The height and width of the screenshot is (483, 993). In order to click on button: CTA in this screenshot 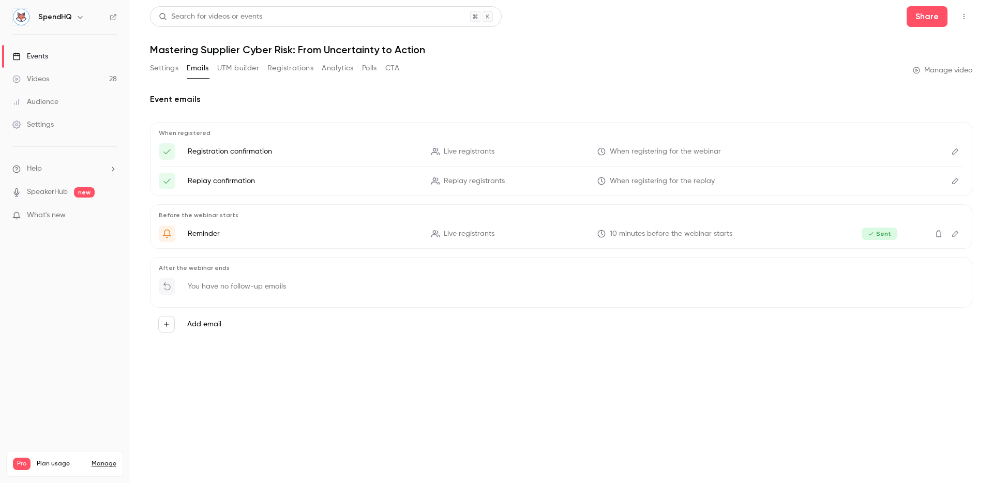, I will do `click(392, 68)`.